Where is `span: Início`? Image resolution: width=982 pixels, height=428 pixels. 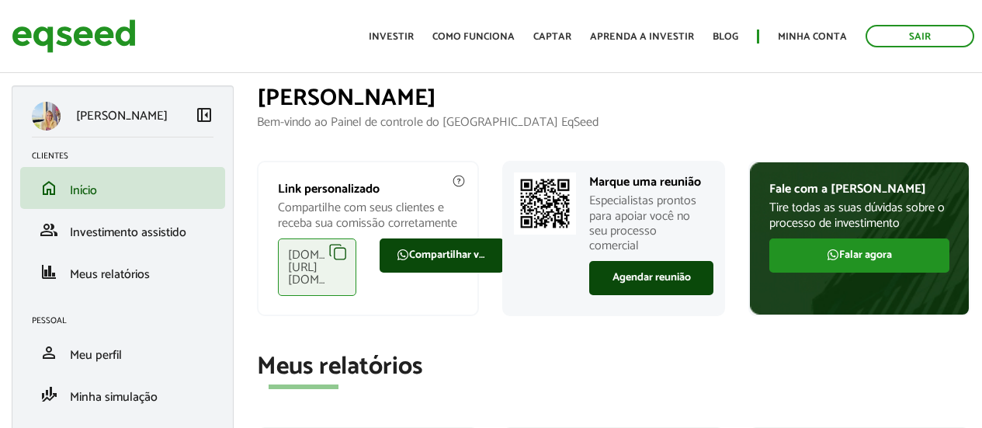
span: Início is located at coordinates (83, 190).